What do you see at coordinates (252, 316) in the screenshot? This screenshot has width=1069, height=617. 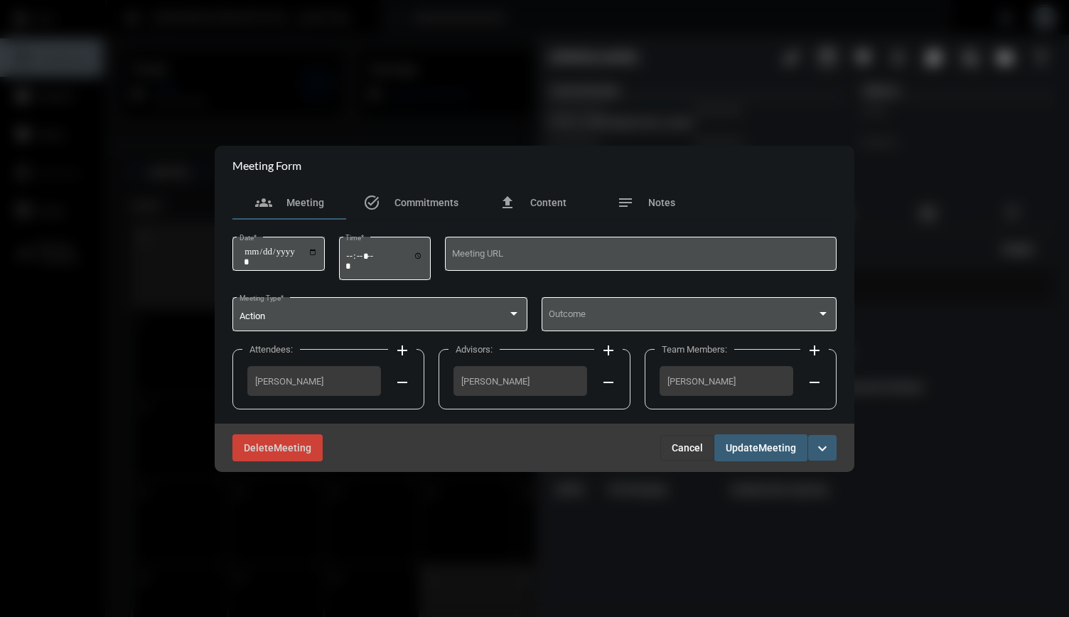 I see `span: Action` at bounding box center [252, 316].